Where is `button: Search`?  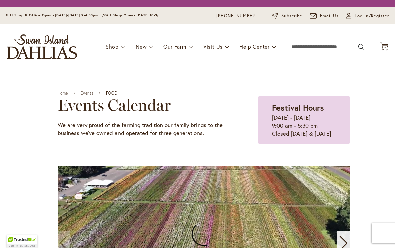 button: Search is located at coordinates (361, 47).